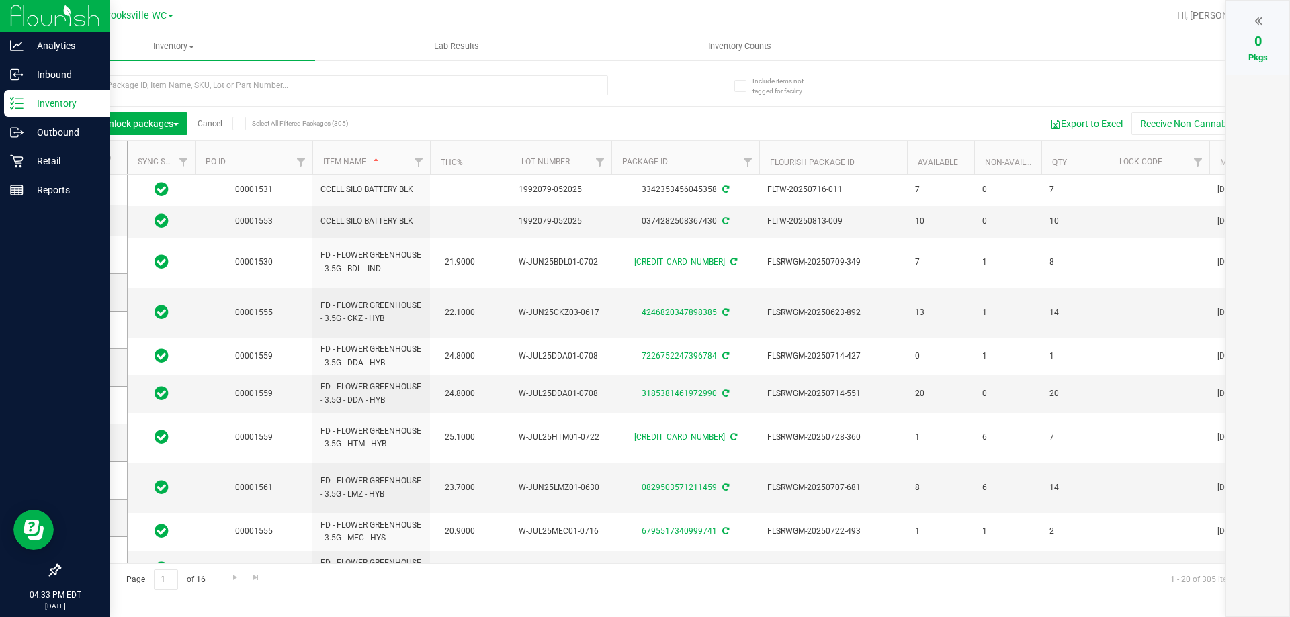 The width and height of the screenshot is (1290, 617). What do you see at coordinates (371, 532) in the screenshot?
I see `span: FD - FLOWER GREENHOUSE - 3.5G - MEC - HYS` at bounding box center [371, 532].